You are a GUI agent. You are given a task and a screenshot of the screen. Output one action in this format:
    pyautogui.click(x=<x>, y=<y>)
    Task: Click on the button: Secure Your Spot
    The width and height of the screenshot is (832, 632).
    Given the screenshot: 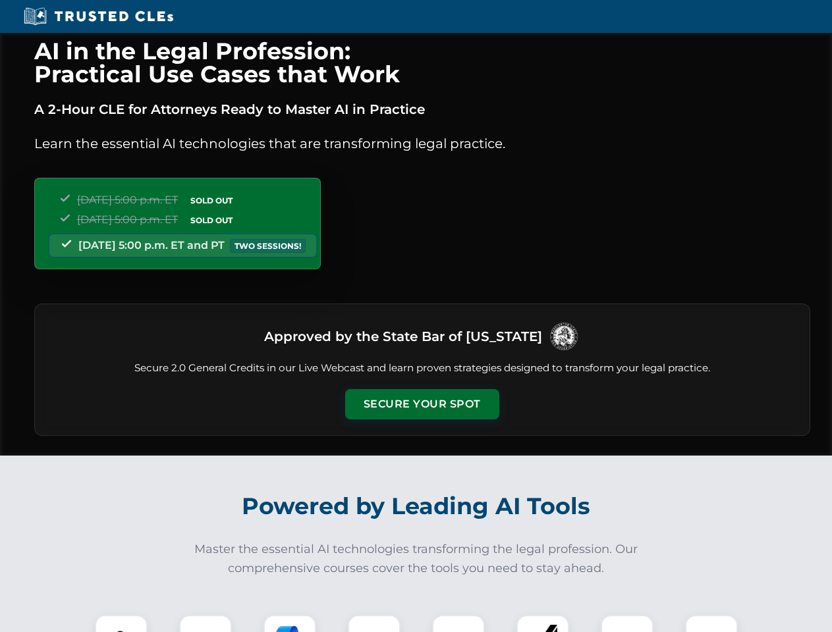 What is the action you would take?
    pyautogui.click(x=422, y=404)
    